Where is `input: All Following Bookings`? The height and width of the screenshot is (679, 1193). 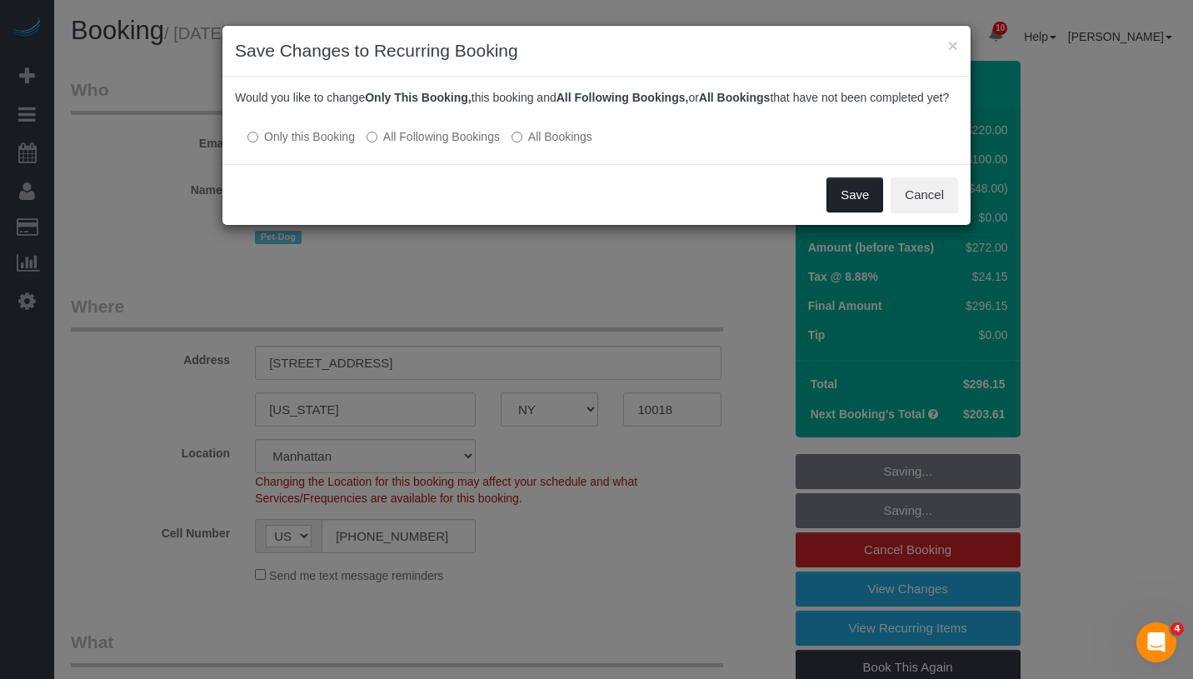 input: All Following Bookings is located at coordinates (371, 137).